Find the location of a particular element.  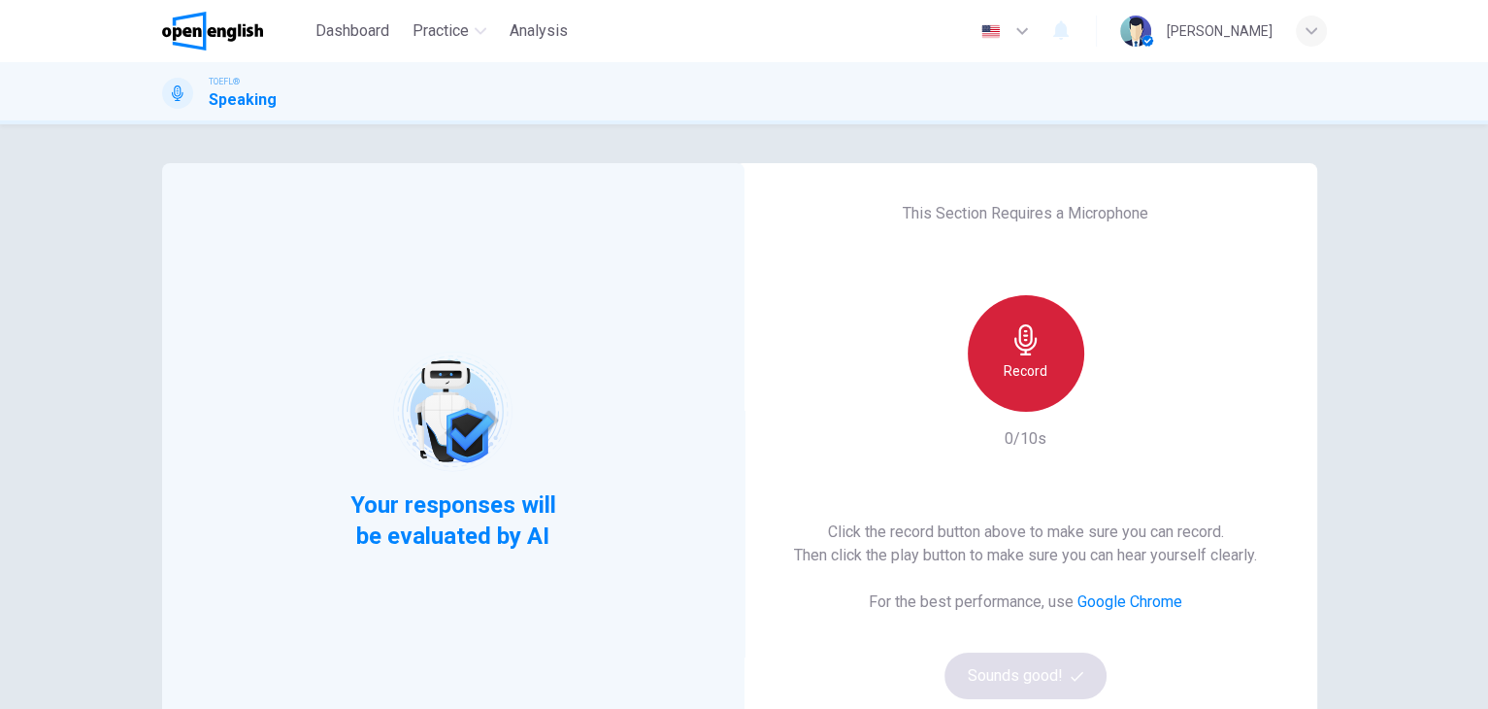

h1: Speaking is located at coordinates (243, 100).